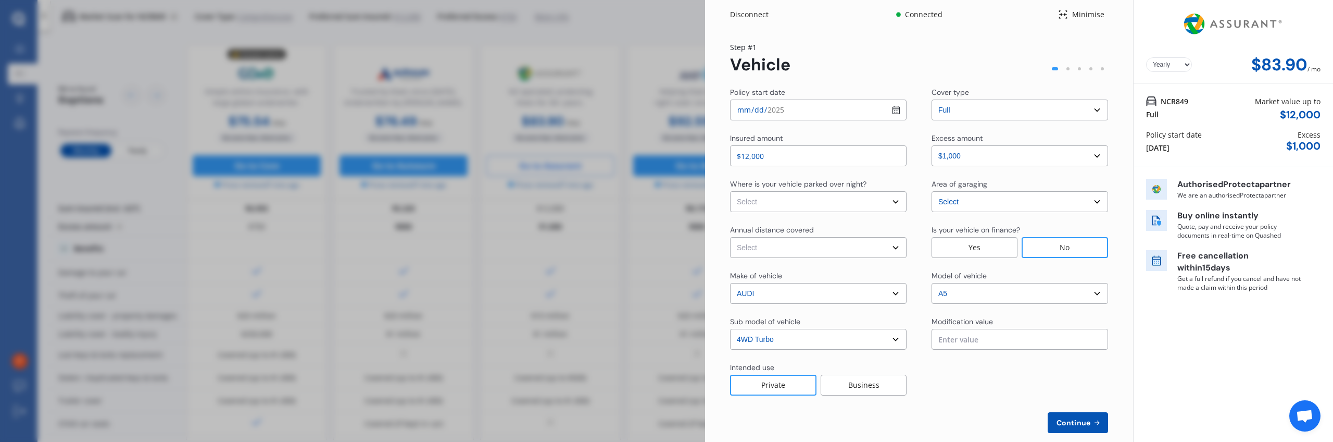  I want to click on div: Private, so click(773, 385).